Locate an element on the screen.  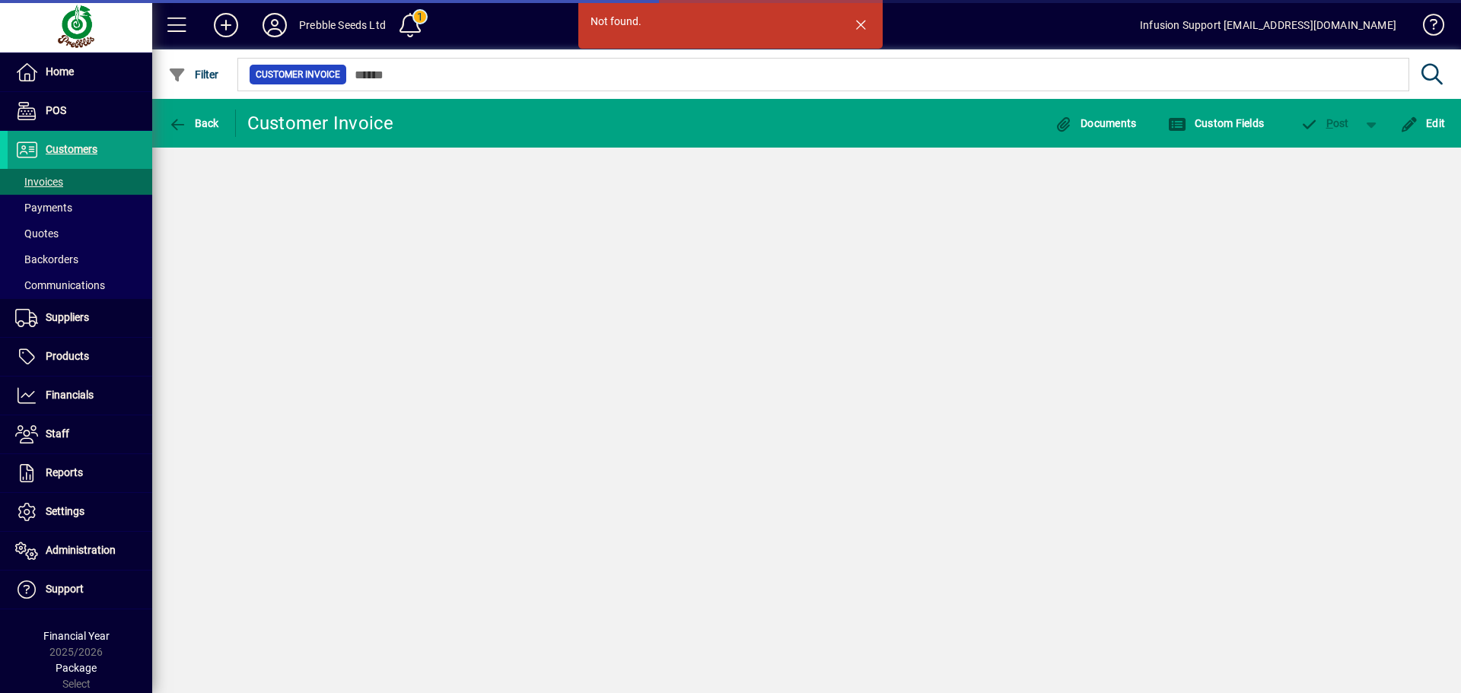
span: Backorders is located at coordinates (46, 259).